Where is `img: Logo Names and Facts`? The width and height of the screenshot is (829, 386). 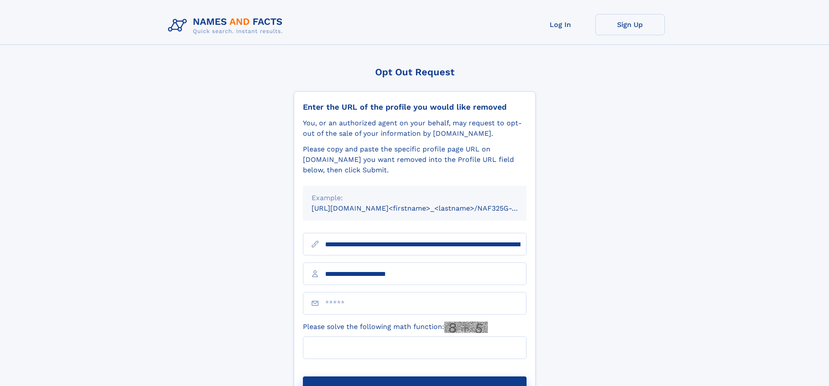
img: Logo Names and Facts is located at coordinates (227, 26).